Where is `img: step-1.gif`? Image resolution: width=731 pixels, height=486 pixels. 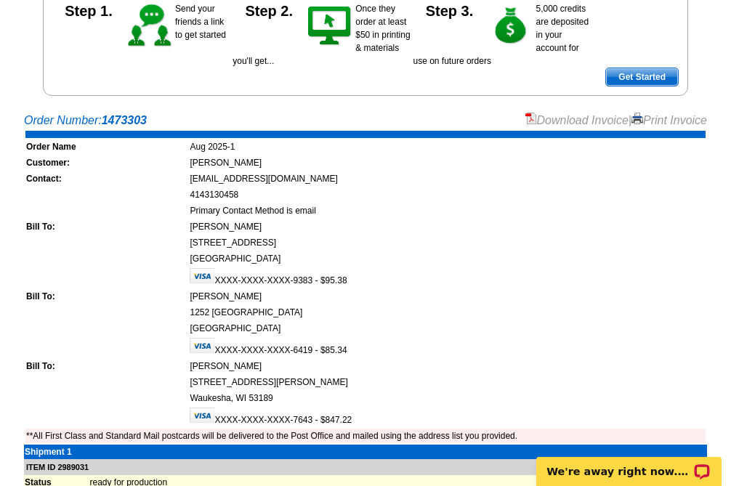
img: step-1.gif is located at coordinates (150, 26).